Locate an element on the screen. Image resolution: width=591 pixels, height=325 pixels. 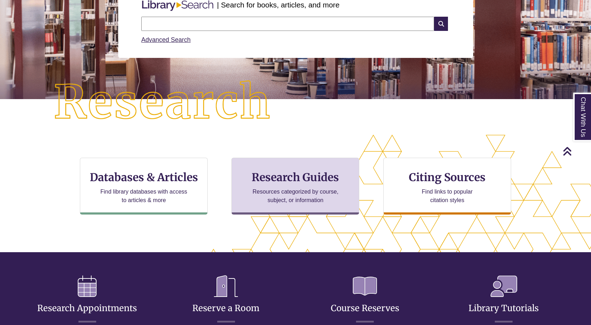
a: Back to Top is located at coordinates (576, 151).